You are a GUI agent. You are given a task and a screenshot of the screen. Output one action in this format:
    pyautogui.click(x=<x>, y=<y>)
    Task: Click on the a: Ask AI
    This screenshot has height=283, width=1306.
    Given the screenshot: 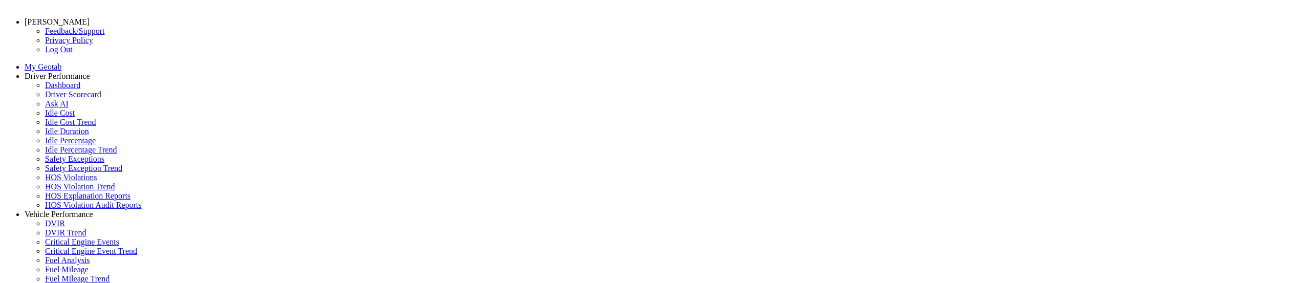 What is the action you would take?
    pyautogui.click(x=57, y=103)
    